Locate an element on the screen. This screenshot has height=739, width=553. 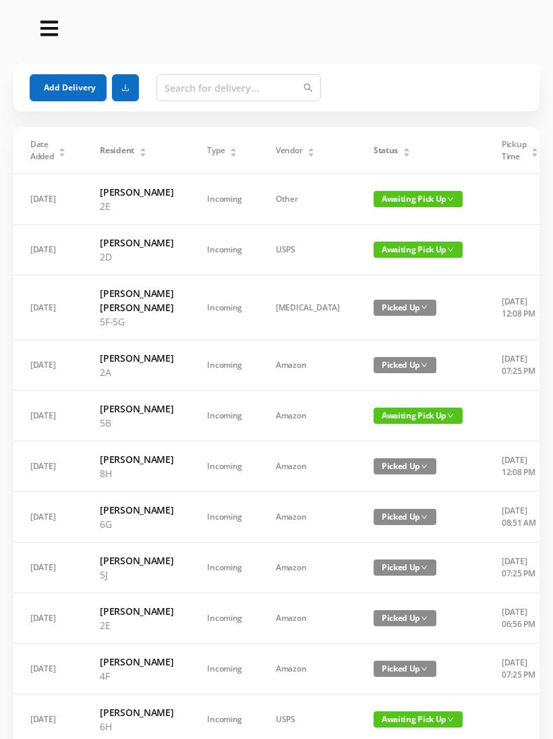
span: Pickup Time is located at coordinates (514, 150).